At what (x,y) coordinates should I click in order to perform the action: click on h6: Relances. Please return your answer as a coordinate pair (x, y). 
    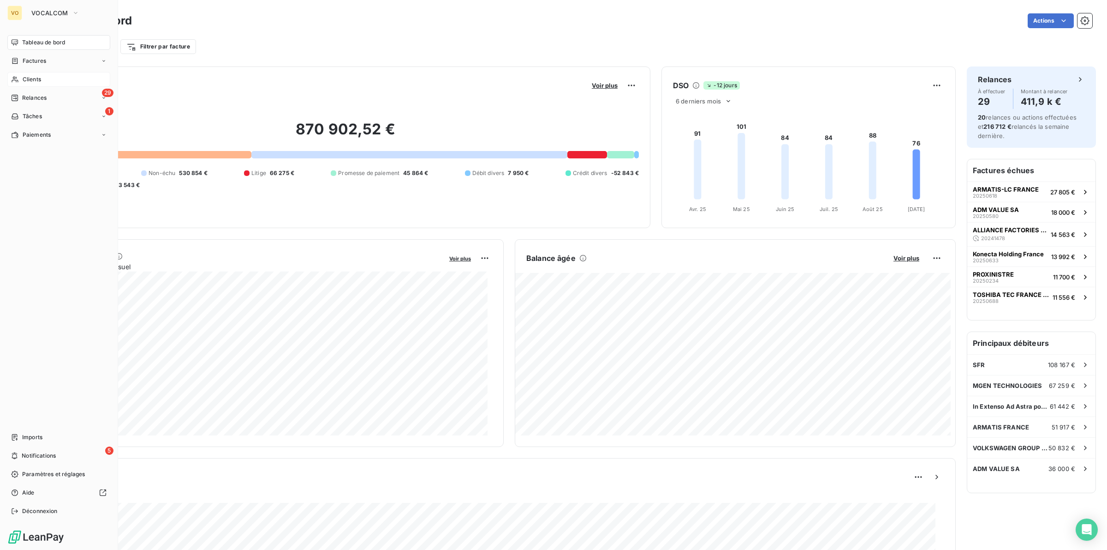
    Looking at the image, I should click on (995, 79).